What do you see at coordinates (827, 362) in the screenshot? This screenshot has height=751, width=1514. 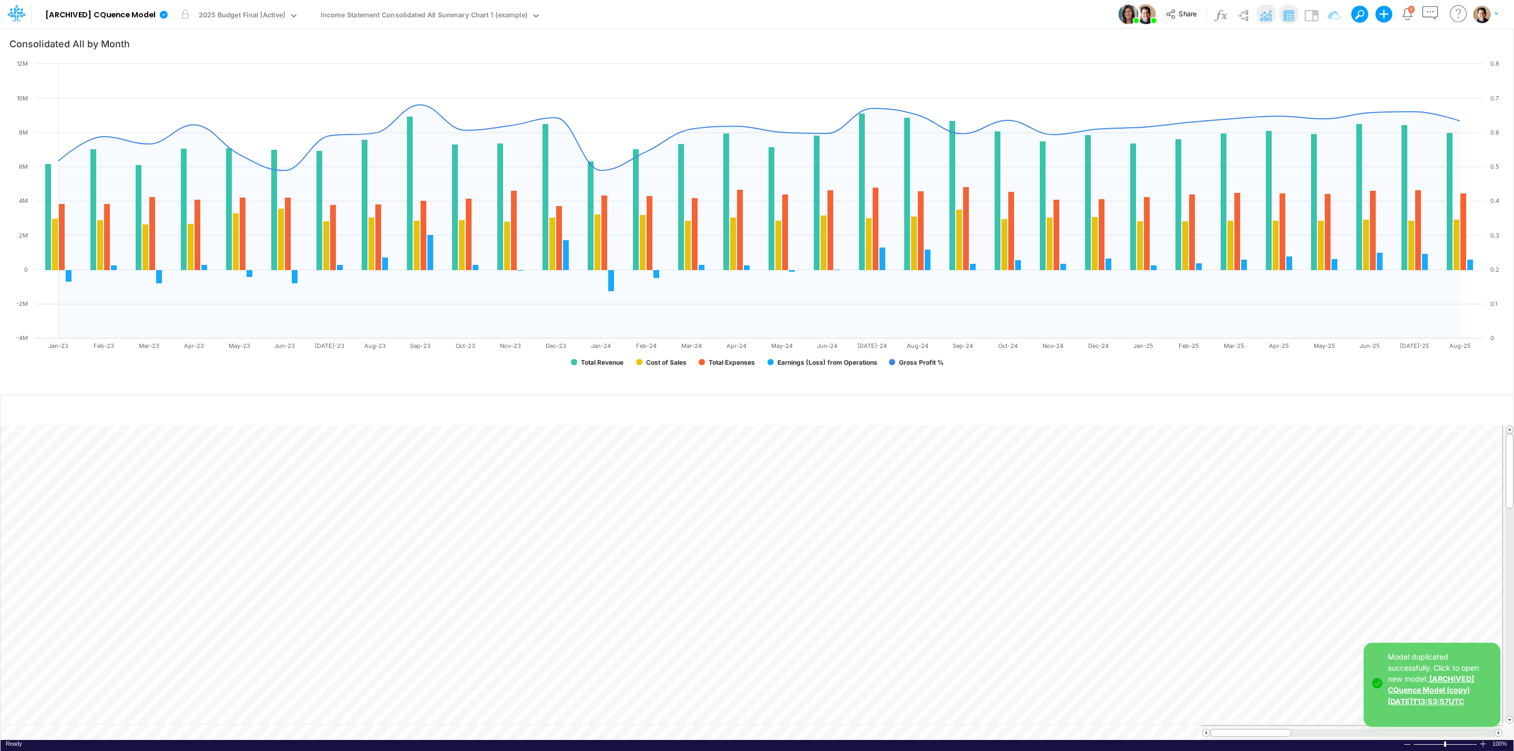 I see `text: Earnings (Loss) from Operations` at bounding box center [827, 362].